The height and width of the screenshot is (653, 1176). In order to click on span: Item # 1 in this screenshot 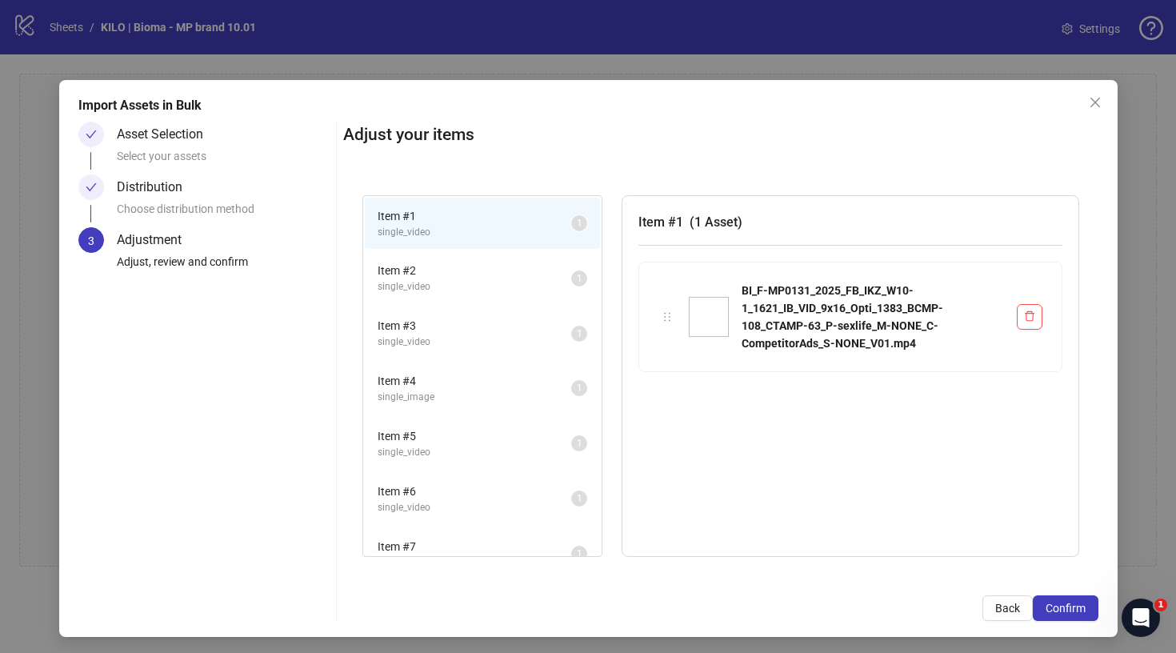, I will do `click(474, 216)`.